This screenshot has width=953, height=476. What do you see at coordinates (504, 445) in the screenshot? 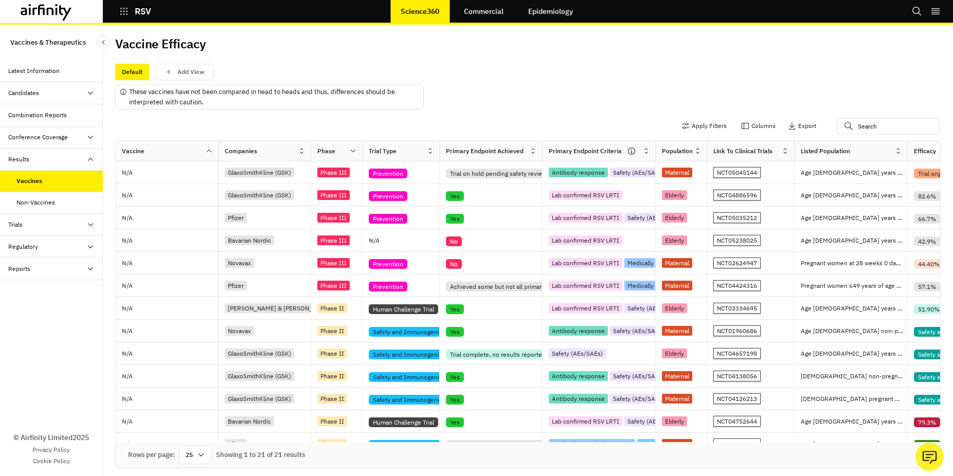
I see `div: Trial complete, interim results reported` at bounding box center [504, 445].